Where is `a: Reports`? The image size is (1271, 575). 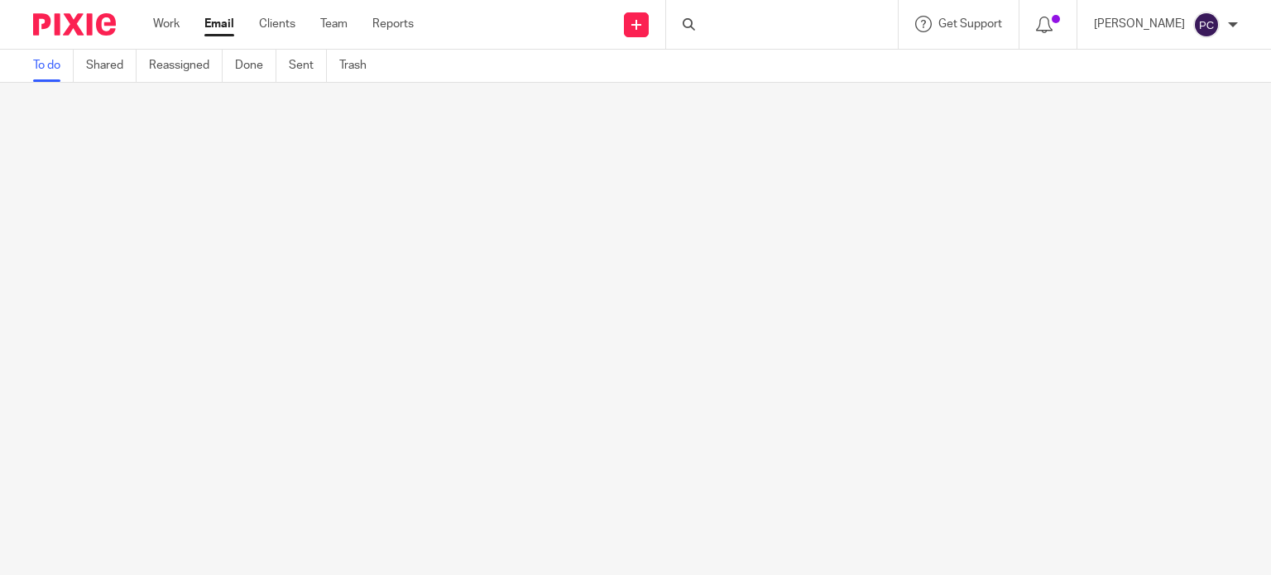 a: Reports is located at coordinates (393, 24).